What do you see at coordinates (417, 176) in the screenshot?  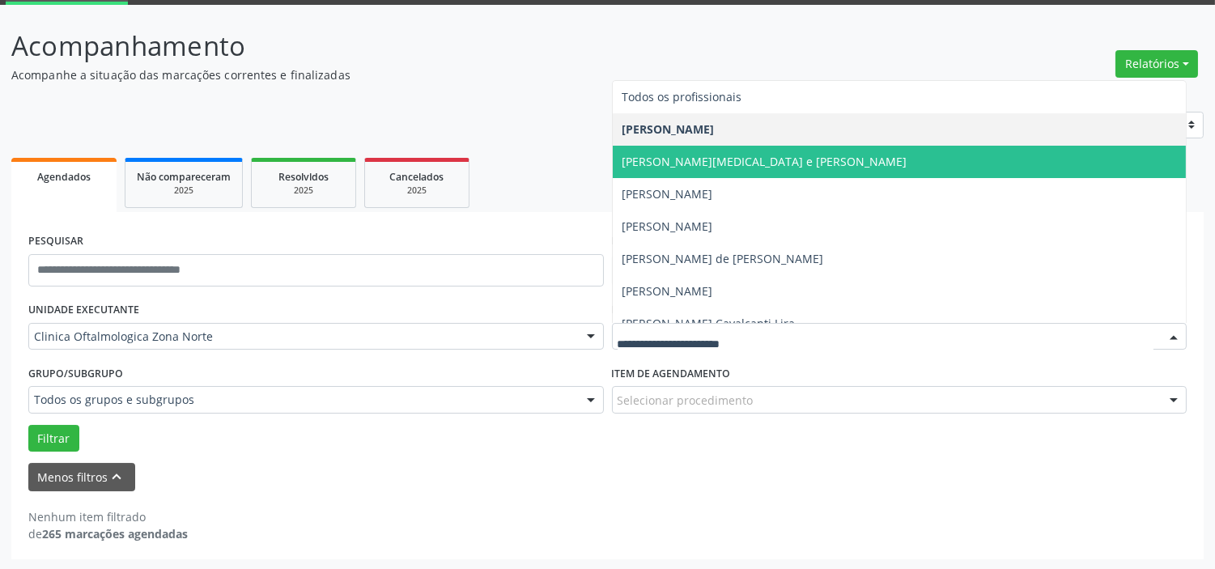 I see `span: Cancelados` at bounding box center [417, 176].